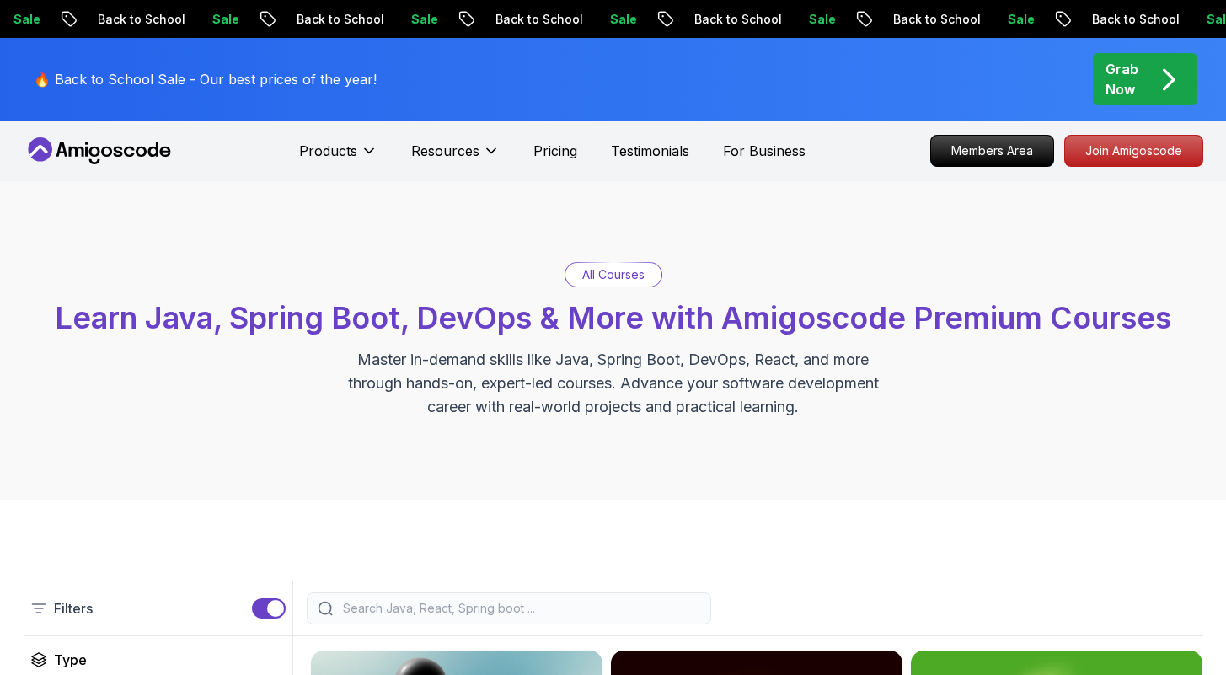 The width and height of the screenshot is (1226, 675). I want to click on p: Master in-demand skills like Java, Spring Boot, DevOps, React, and more through hands-on, expert-..., so click(614, 384).